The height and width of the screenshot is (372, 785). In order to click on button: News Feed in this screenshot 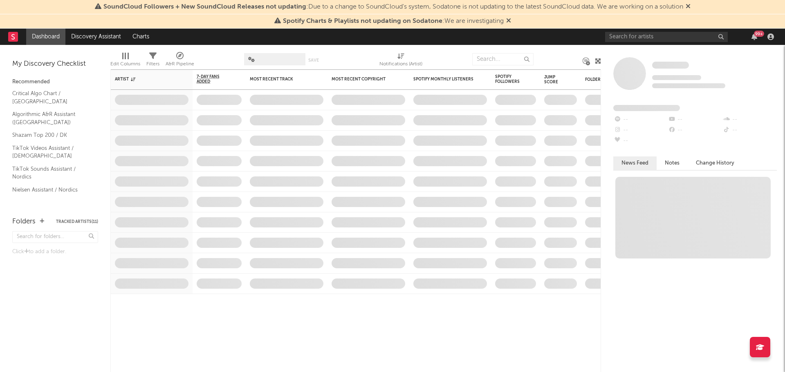, I will do `click(635, 163)`.